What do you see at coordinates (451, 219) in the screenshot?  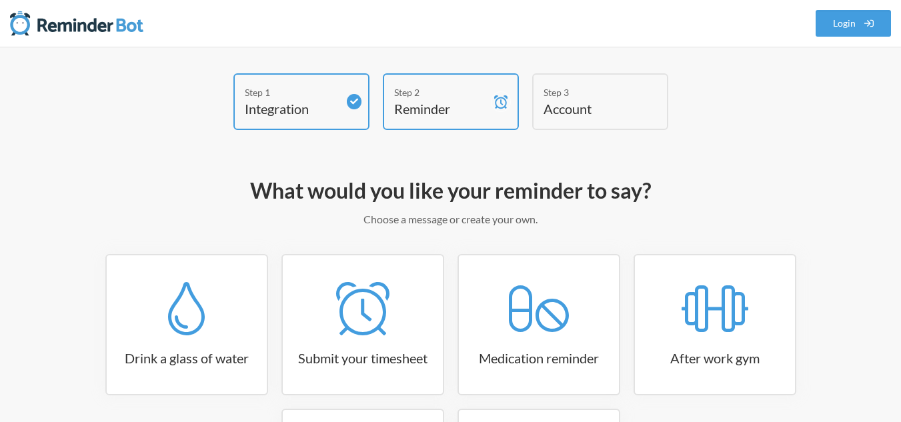 I see `p: Choose a message or create your own.` at bounding box center [451, 219].